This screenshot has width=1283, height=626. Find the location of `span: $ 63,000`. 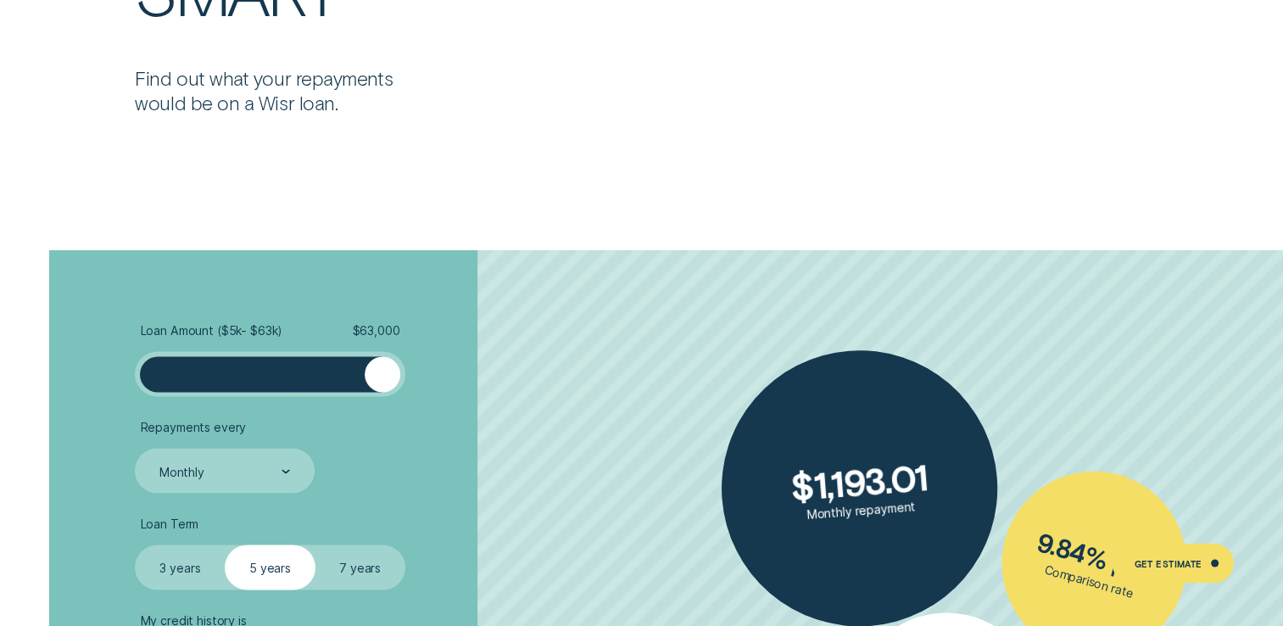

span: $ 63,000 is located at coordinates (376, 330).